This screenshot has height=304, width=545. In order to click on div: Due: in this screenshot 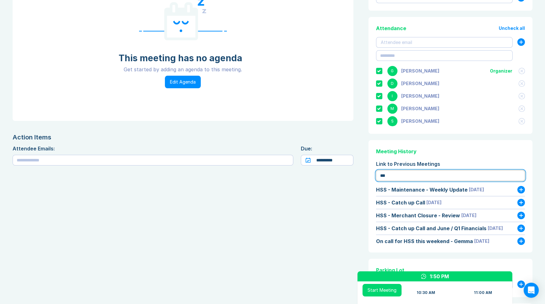, I will do `click(327, 149)`.